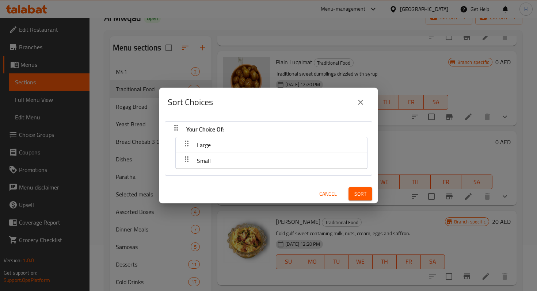  I want to click on button: Small, so click(271, 161).